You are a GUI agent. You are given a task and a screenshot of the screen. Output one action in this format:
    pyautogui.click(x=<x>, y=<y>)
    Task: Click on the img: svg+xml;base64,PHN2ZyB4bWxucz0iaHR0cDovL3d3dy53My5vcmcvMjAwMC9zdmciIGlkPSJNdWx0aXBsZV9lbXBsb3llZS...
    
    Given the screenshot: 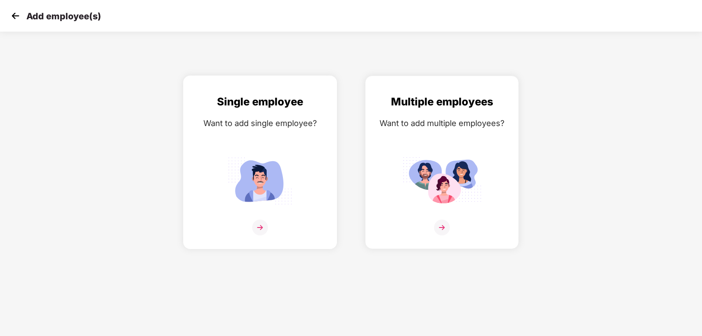 What is the action you would take?
    pyautogui.click(x=442, y=181)
    